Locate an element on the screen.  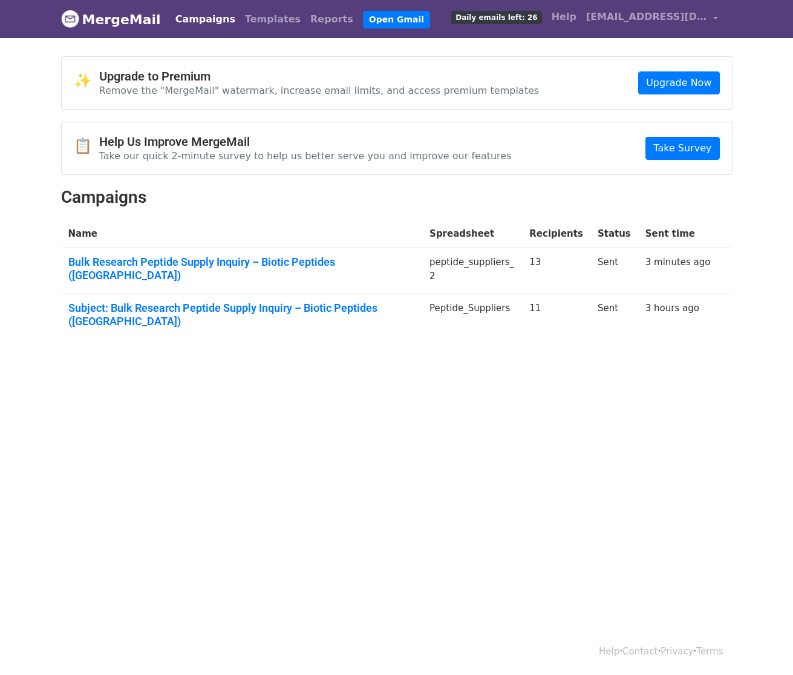
td: Peptide_Suppliers is located at coordinates (472, 317).